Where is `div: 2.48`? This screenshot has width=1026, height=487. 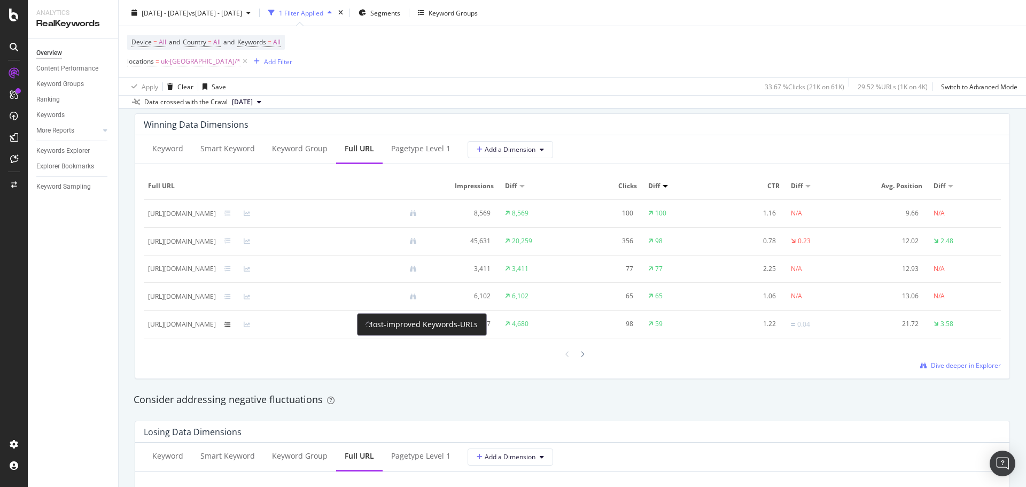 div: 2.48 is located at coordinates (947, 241).